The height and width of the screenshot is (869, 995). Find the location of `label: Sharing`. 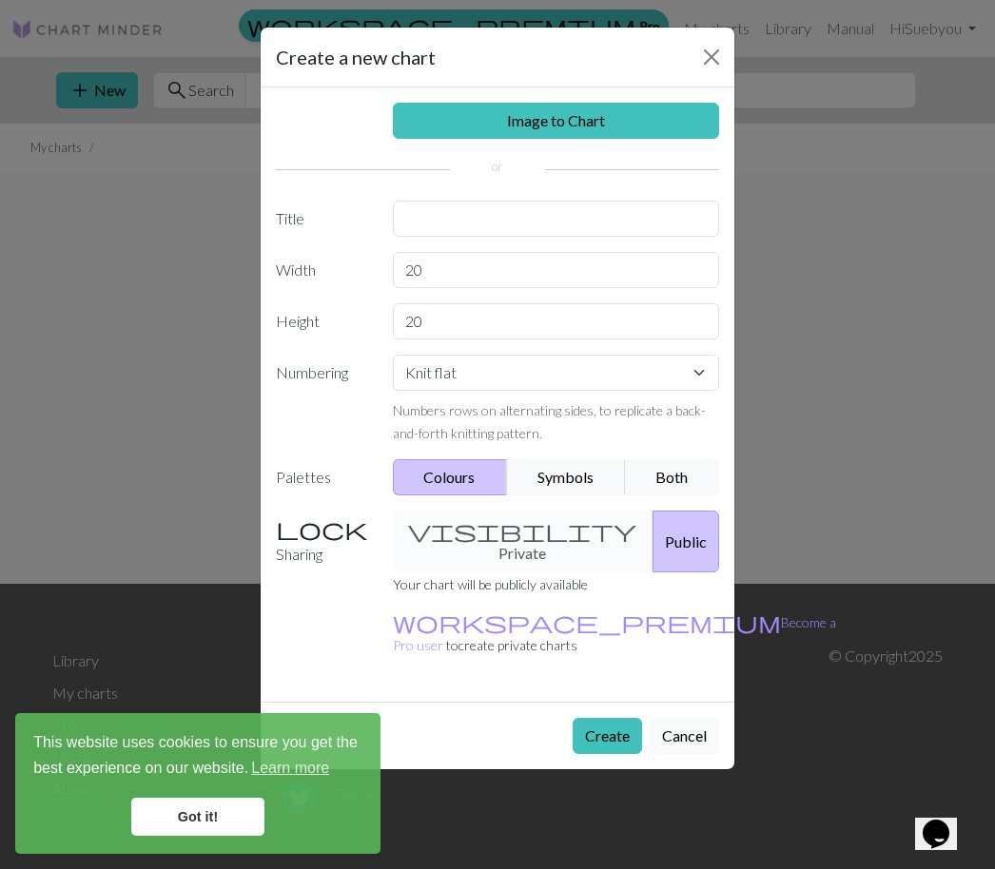

label: Sharing is located at coordinates (322, 541).